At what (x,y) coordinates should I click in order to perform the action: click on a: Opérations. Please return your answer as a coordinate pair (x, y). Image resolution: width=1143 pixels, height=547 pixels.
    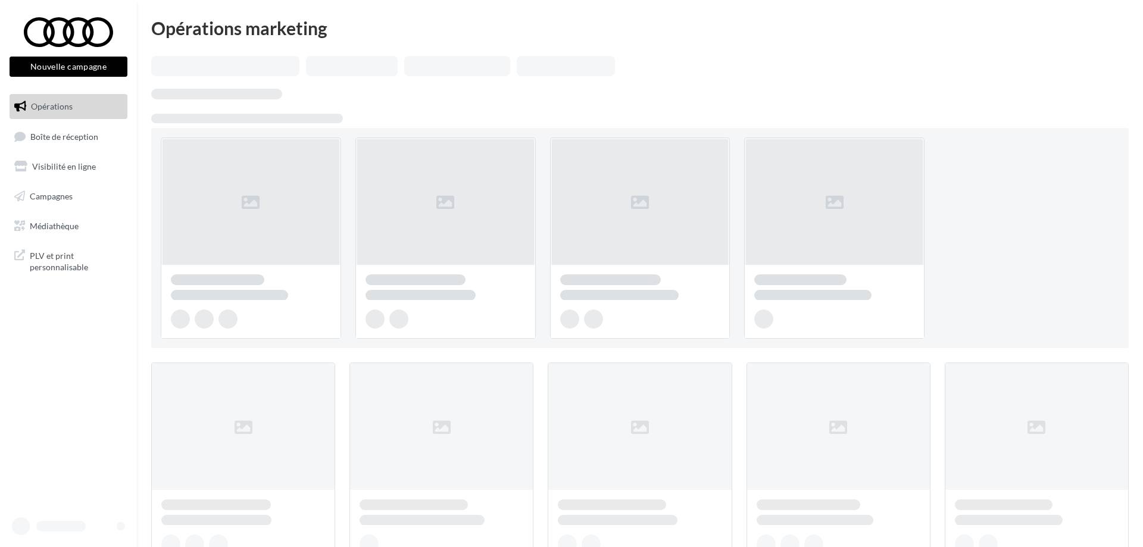
    Looking at the image, I should click on (68, 107).